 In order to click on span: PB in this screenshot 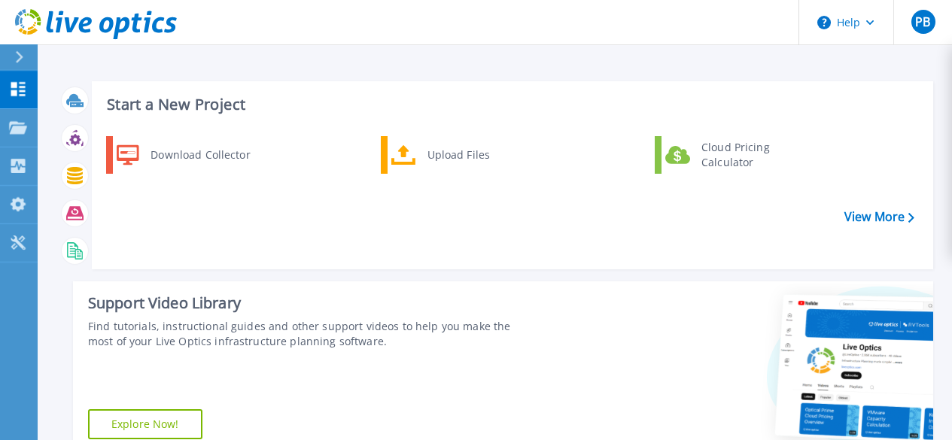, I will do `click(922, 22)`.